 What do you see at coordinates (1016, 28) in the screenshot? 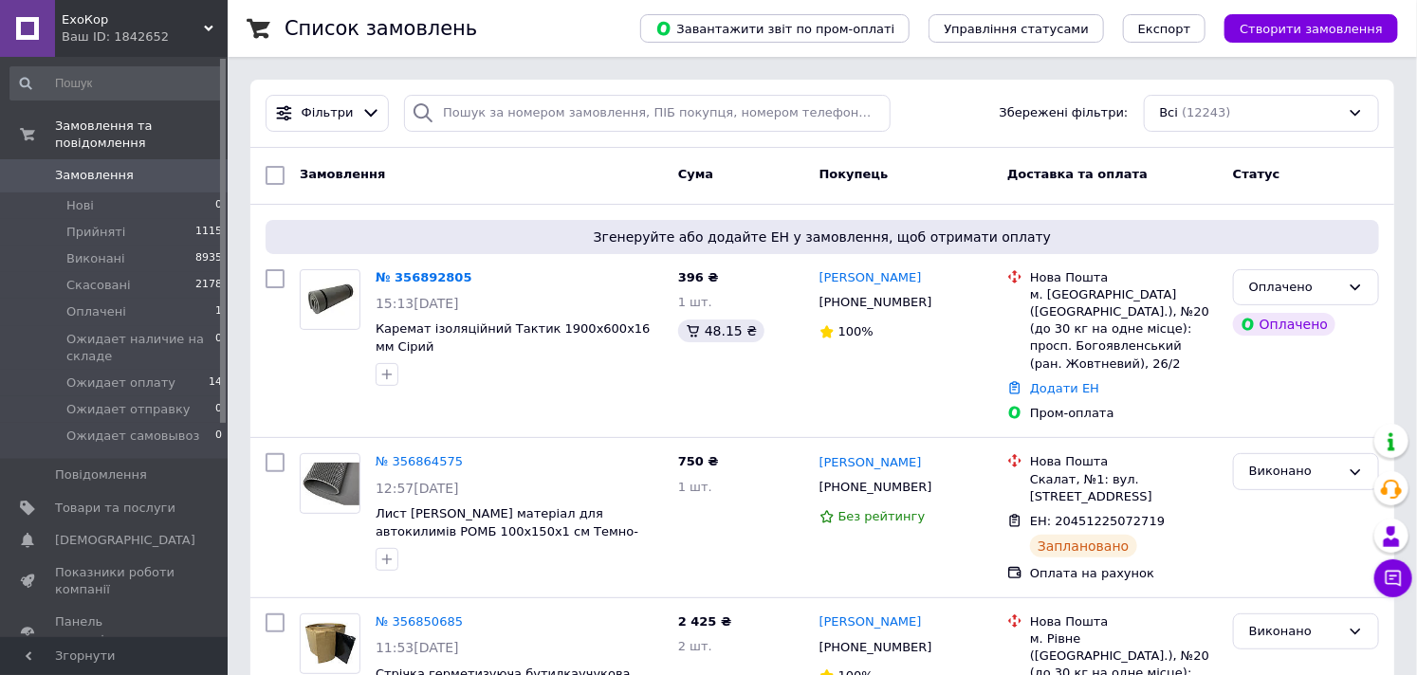
I see `span: Управління статусами` at bounding box center [1016, 28].